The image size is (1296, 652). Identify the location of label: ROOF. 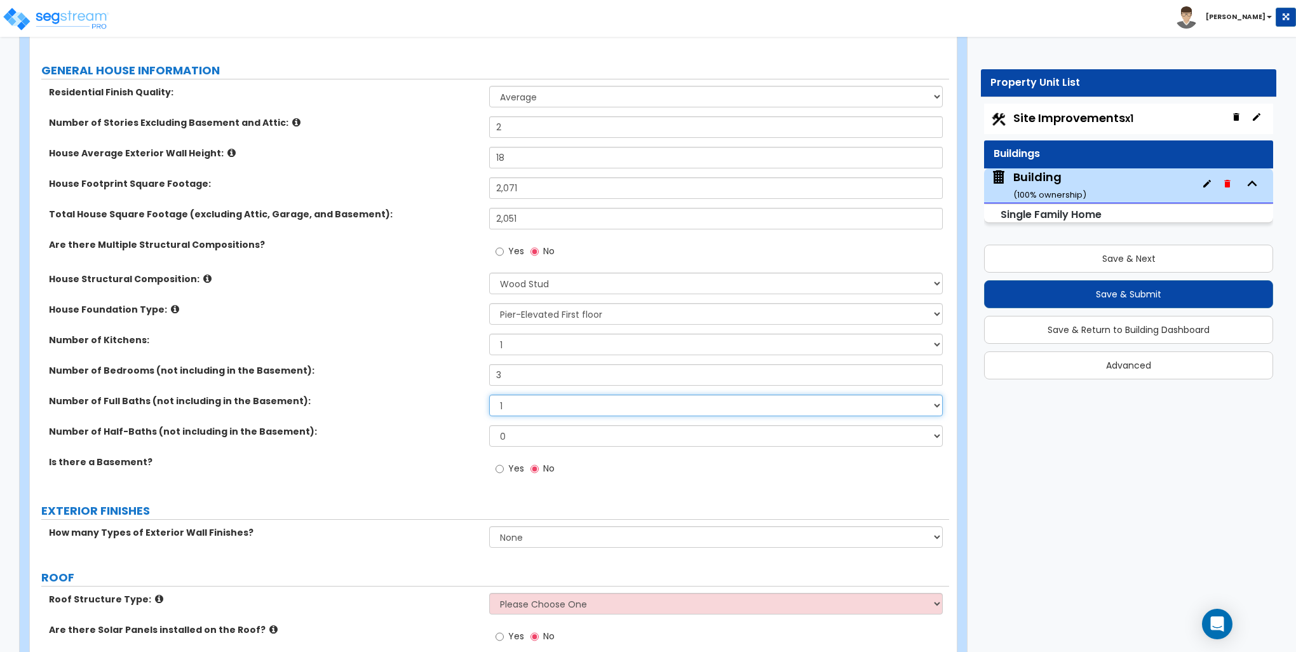
(495, 578).